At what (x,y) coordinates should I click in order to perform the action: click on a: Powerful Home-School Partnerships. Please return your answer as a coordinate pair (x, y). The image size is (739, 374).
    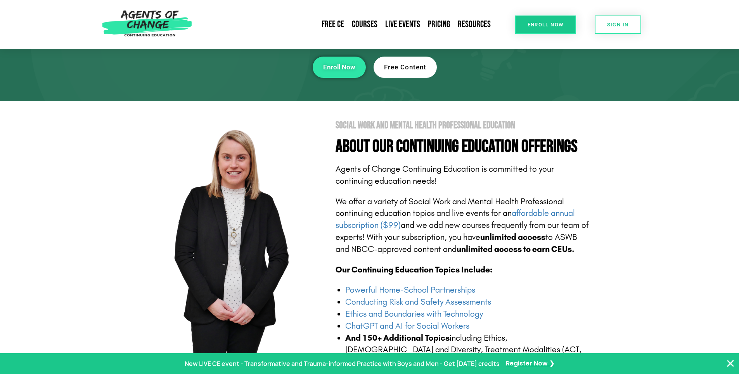
    Looking at the image, I should click on (410, 290).